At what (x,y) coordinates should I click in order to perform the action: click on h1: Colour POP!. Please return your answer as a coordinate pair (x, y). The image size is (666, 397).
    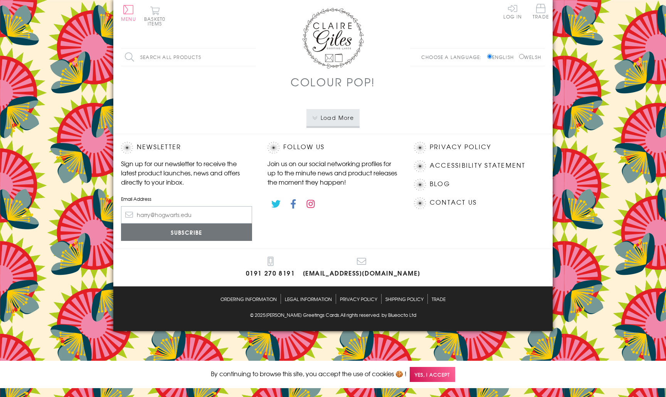
    Looking at the image, I should click on (333, 82).